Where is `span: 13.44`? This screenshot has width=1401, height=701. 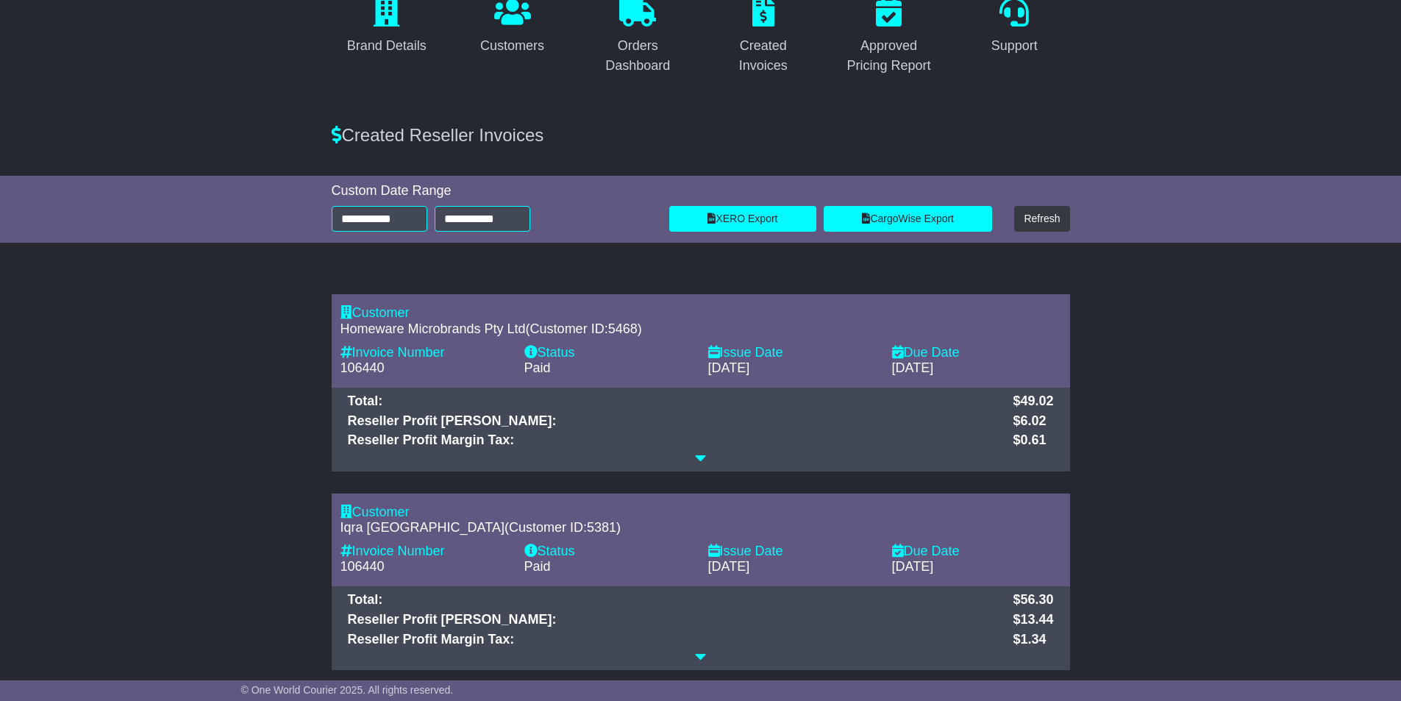 span: 13.44 is located at coordinates (1036, 619).